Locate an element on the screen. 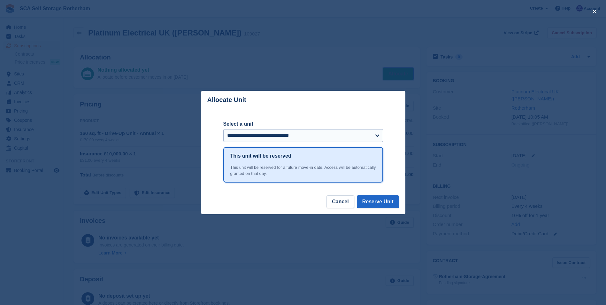 This screenshot has width=606, height=305. button: close is located at coordinates (594, 11).